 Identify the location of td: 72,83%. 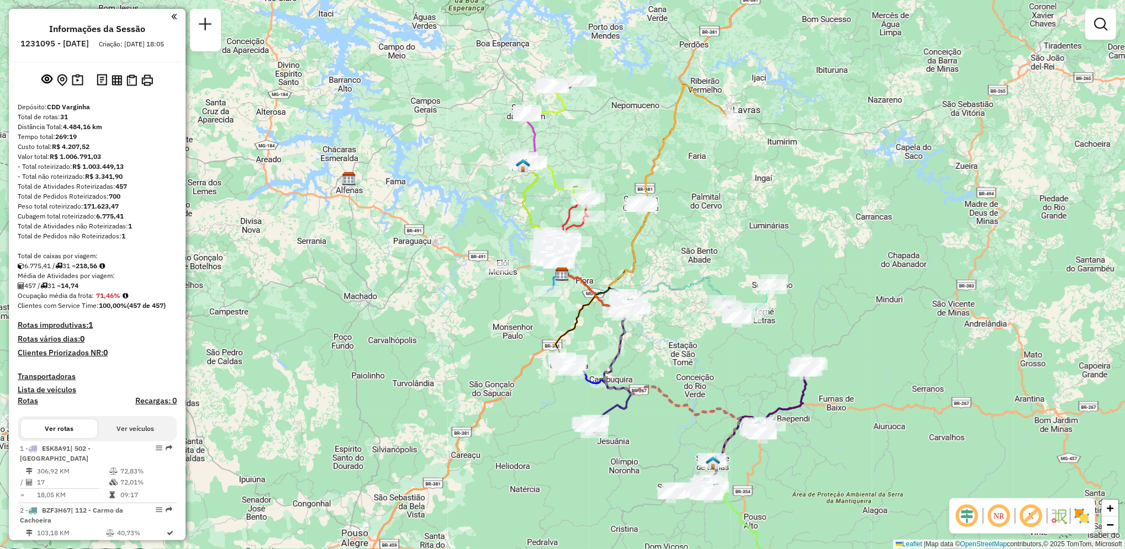
(146, 472).